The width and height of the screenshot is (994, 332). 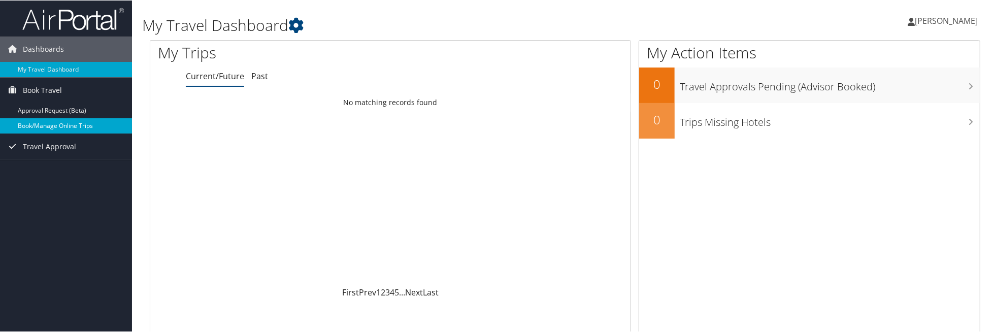 I want to click on h1: My Trips, so click(x=290, y=52).